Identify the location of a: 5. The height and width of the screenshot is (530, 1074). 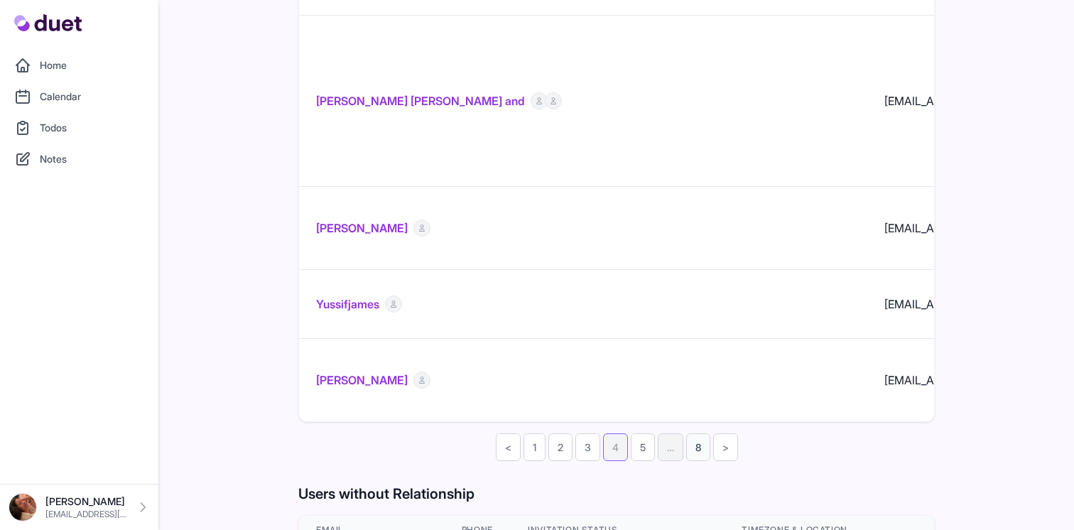
(643, 447).